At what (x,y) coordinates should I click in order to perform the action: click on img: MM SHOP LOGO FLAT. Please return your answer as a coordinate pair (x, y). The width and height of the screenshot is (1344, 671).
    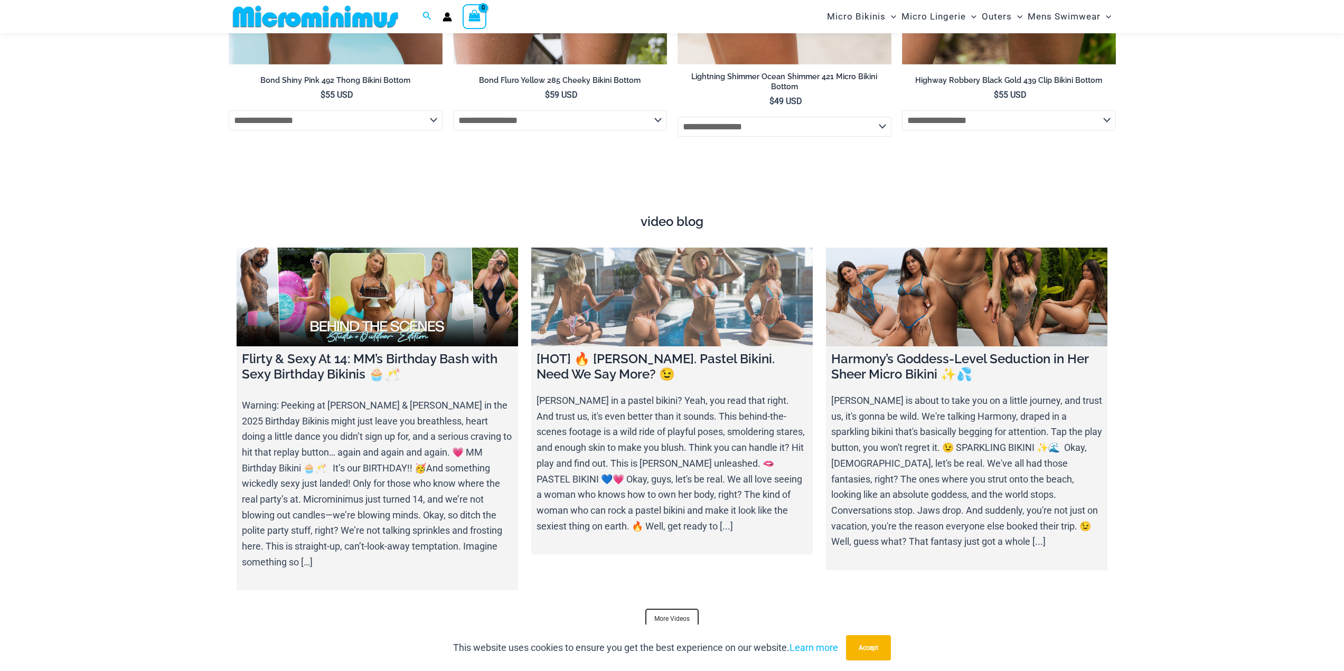
    Looking at the image, I should click on (315, 16).